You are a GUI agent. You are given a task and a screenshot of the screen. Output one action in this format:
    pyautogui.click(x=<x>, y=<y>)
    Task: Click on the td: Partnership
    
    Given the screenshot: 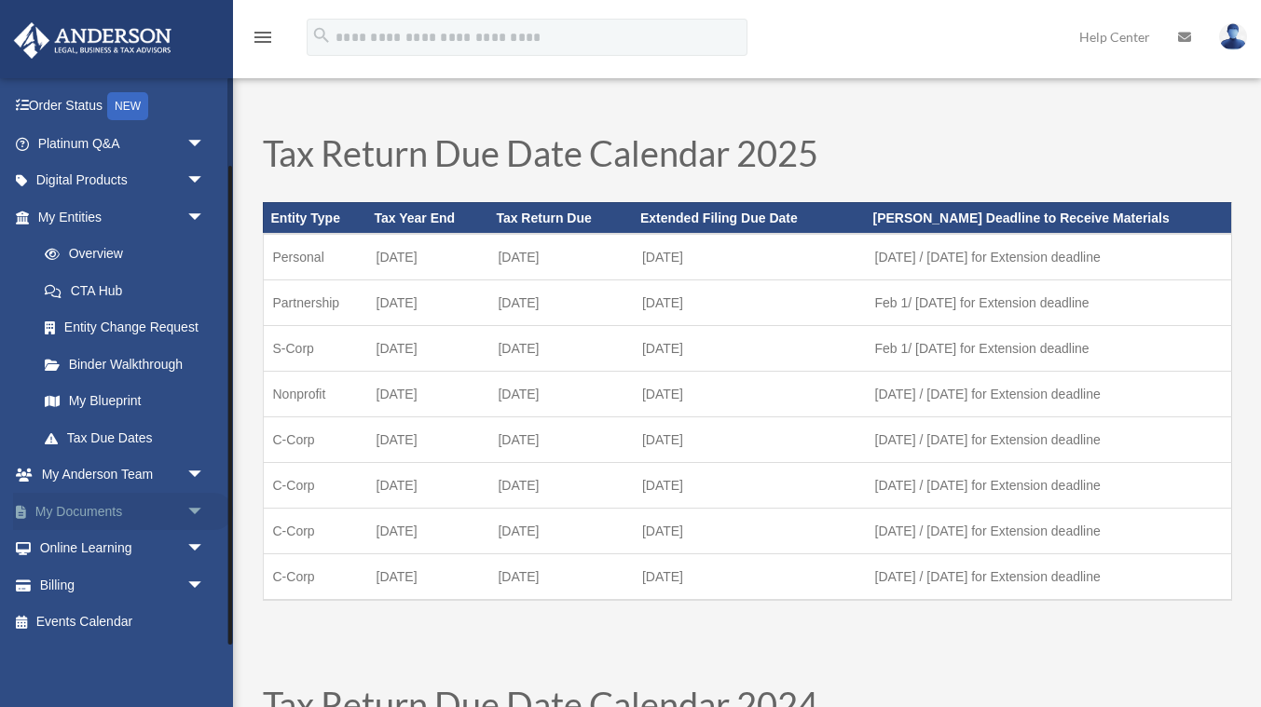 What is the action you would take?
    pyautogui.click(x=315, y=303)
    